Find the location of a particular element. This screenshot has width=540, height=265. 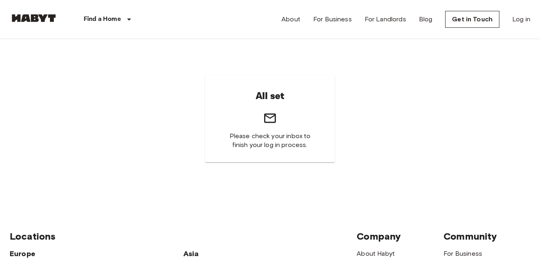

p: Find a Home is located at coordinates (102, 19).